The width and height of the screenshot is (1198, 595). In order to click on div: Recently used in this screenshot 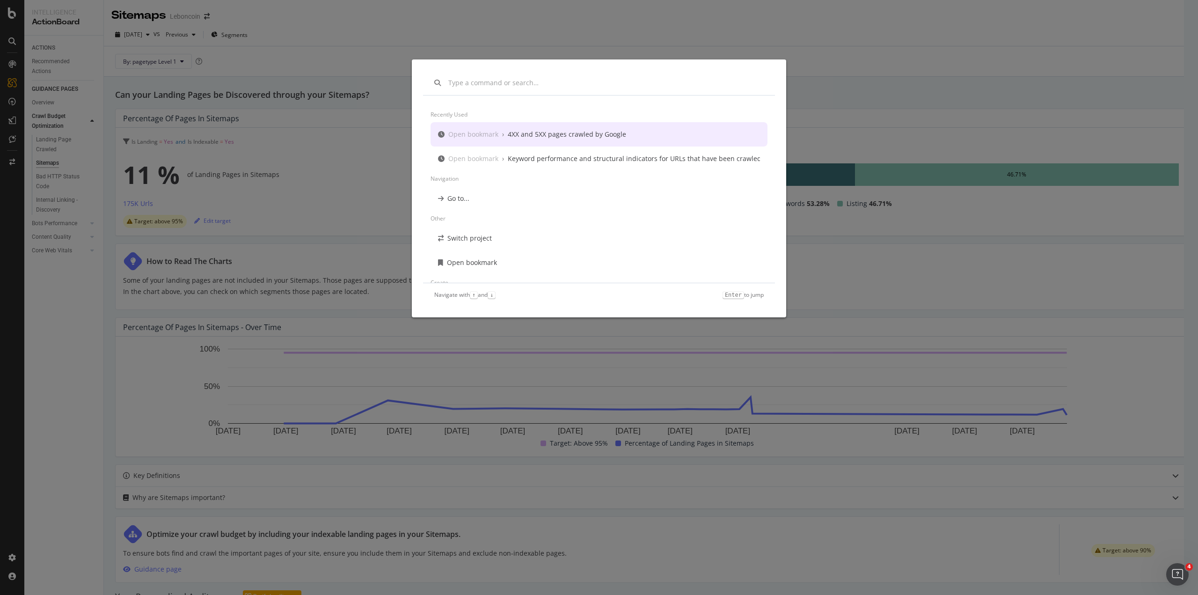, I will do `click(599, 114)`.